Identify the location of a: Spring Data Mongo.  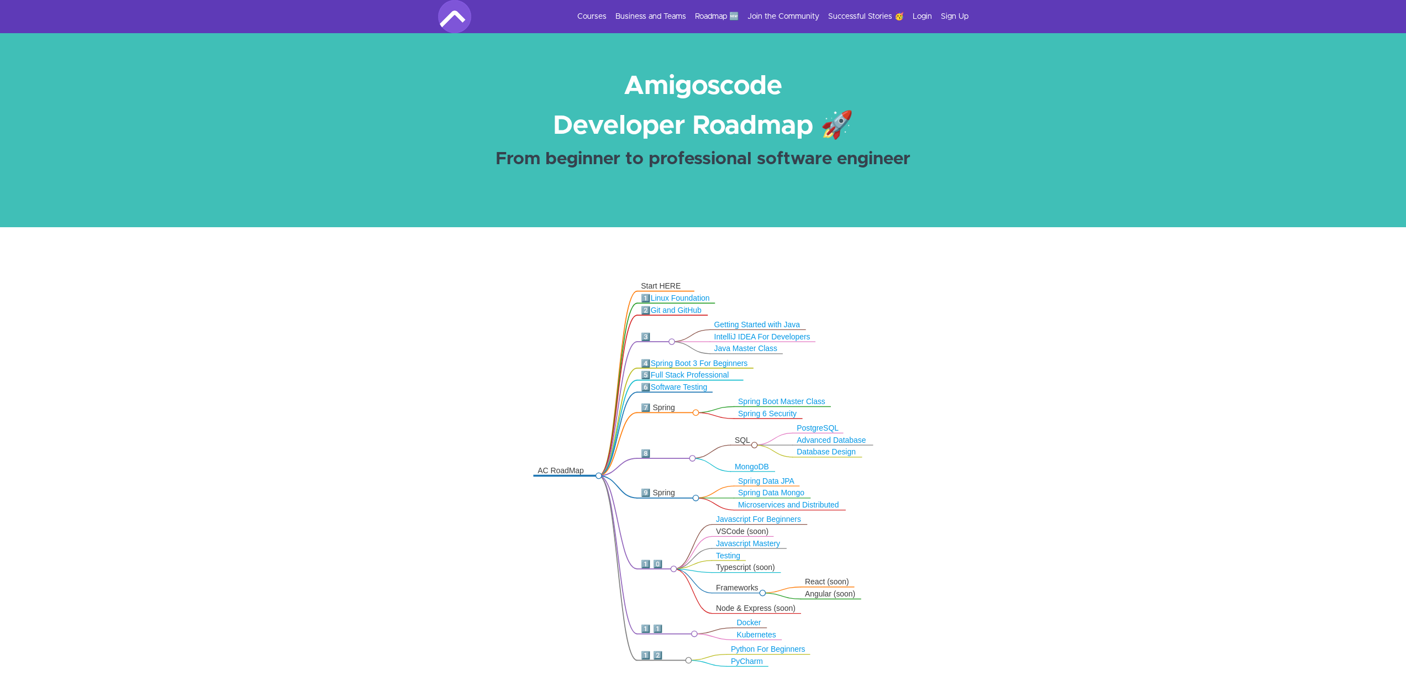
(771, 492).